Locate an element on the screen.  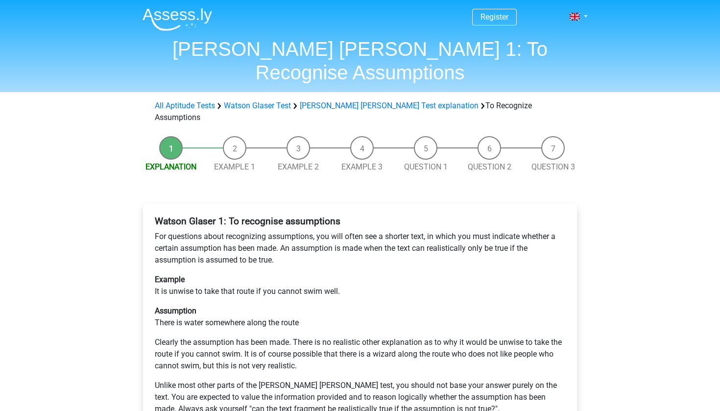
a: Question 3 is located at coordinates (553, 167).